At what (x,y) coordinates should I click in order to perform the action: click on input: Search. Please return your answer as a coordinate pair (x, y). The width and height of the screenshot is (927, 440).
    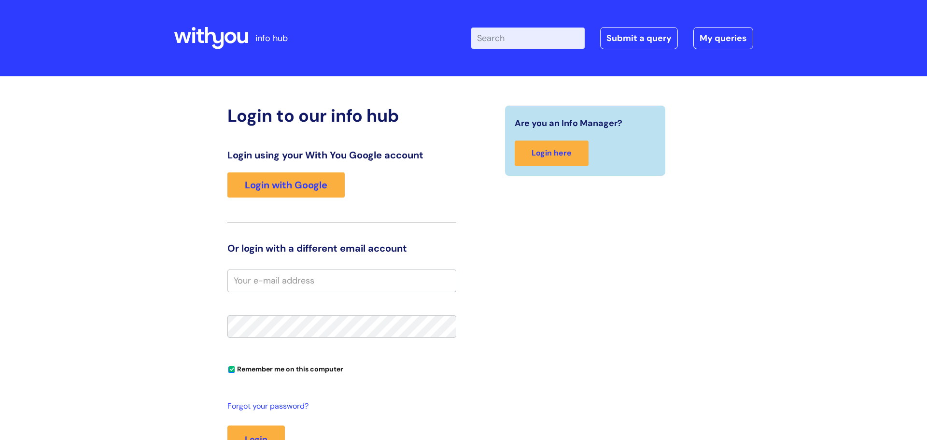
    Looking at the image, I should click on (528, 38).